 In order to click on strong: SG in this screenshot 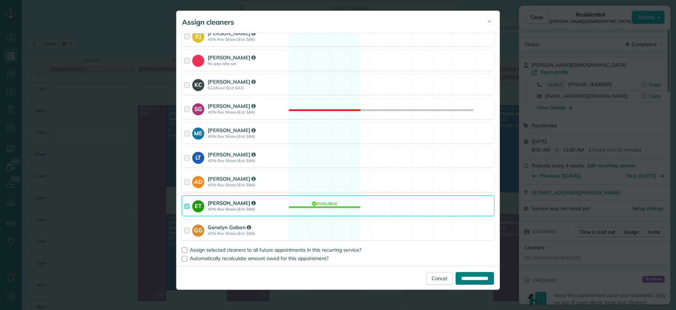, I will do `click(198, 108)`.